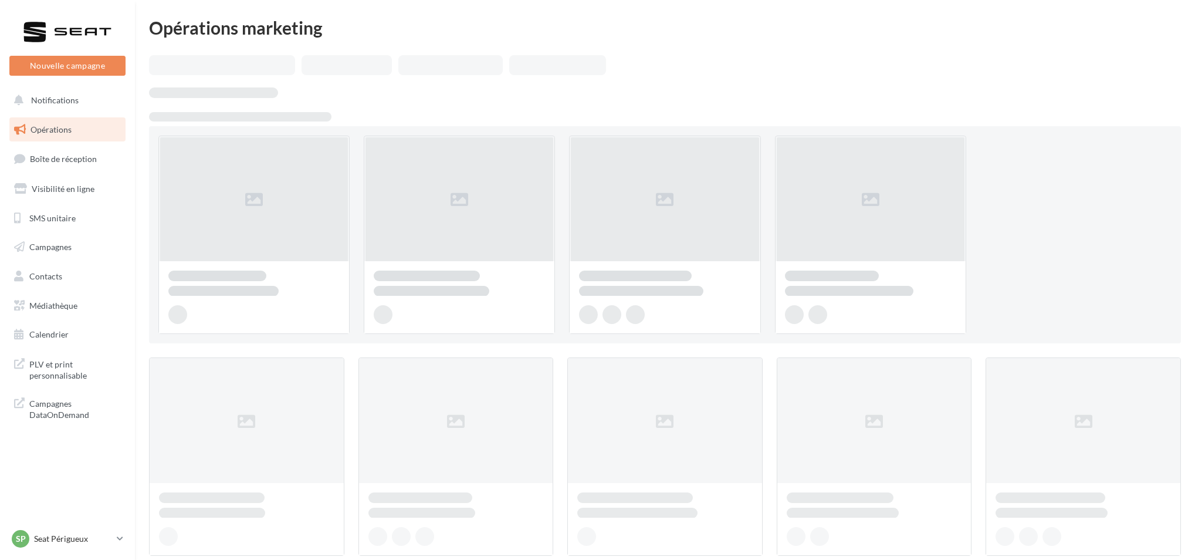 This screenshot has width=1195, height=560. Describe the element at coordinates (67, 306) in the screenshot. I see `a: Médiathèque` at that location.